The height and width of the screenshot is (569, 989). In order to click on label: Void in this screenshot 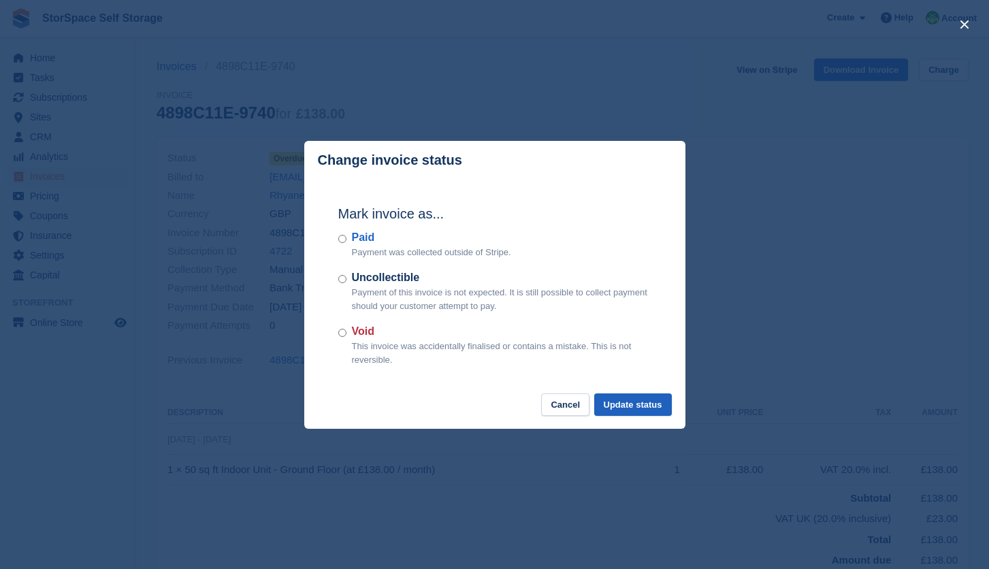, I will do `click(502, 332)`.